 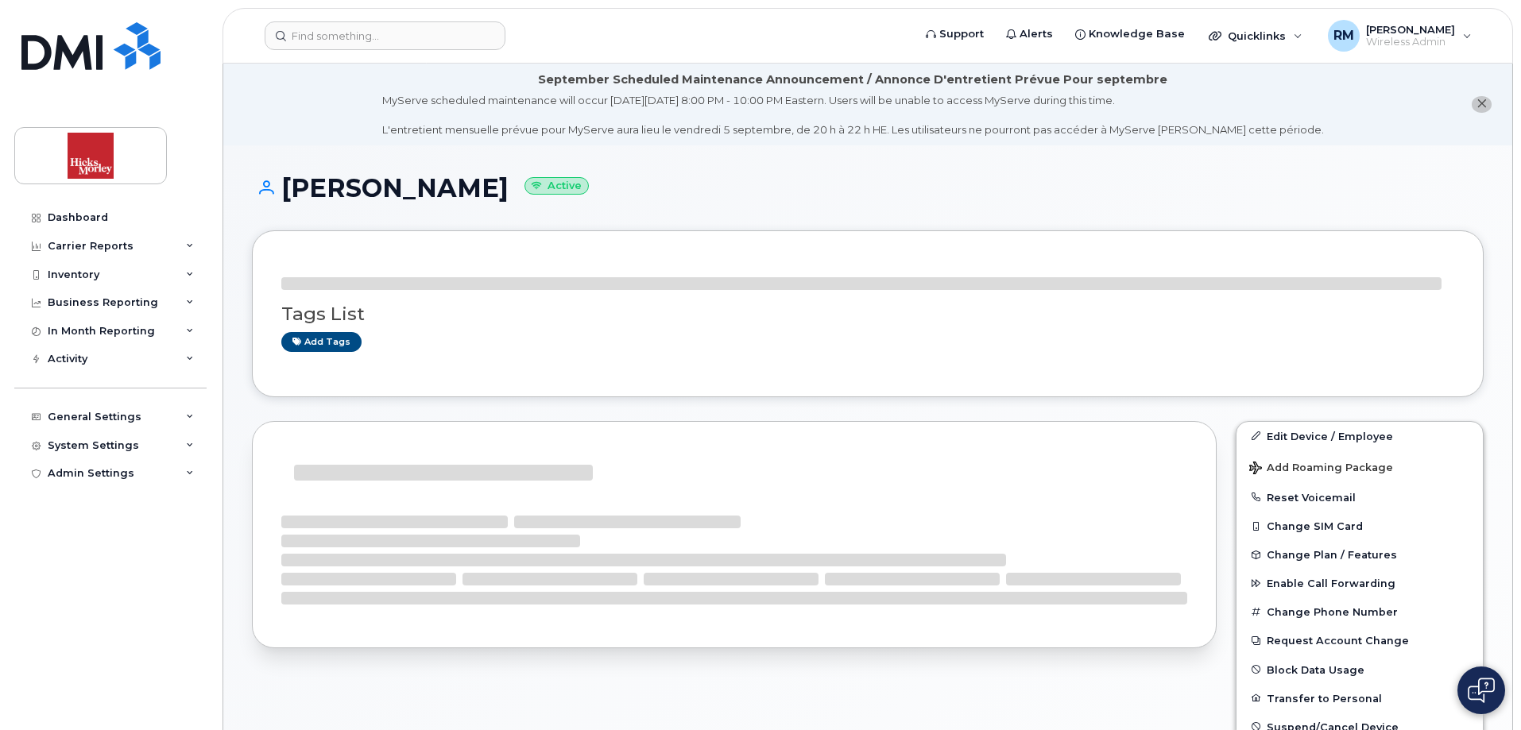 I want to click on button: Add Roaming Package, so click(x=1359, y=466).